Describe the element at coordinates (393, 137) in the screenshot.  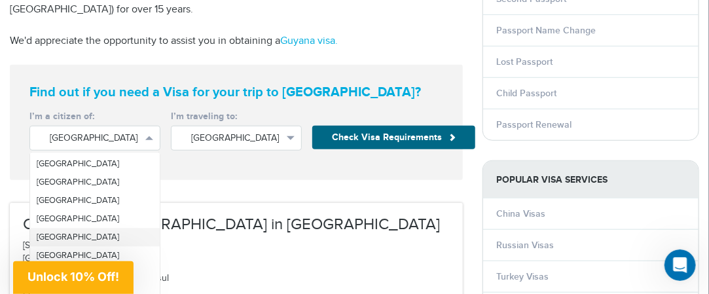
I see `button: Check Visa Requirements` at that location.